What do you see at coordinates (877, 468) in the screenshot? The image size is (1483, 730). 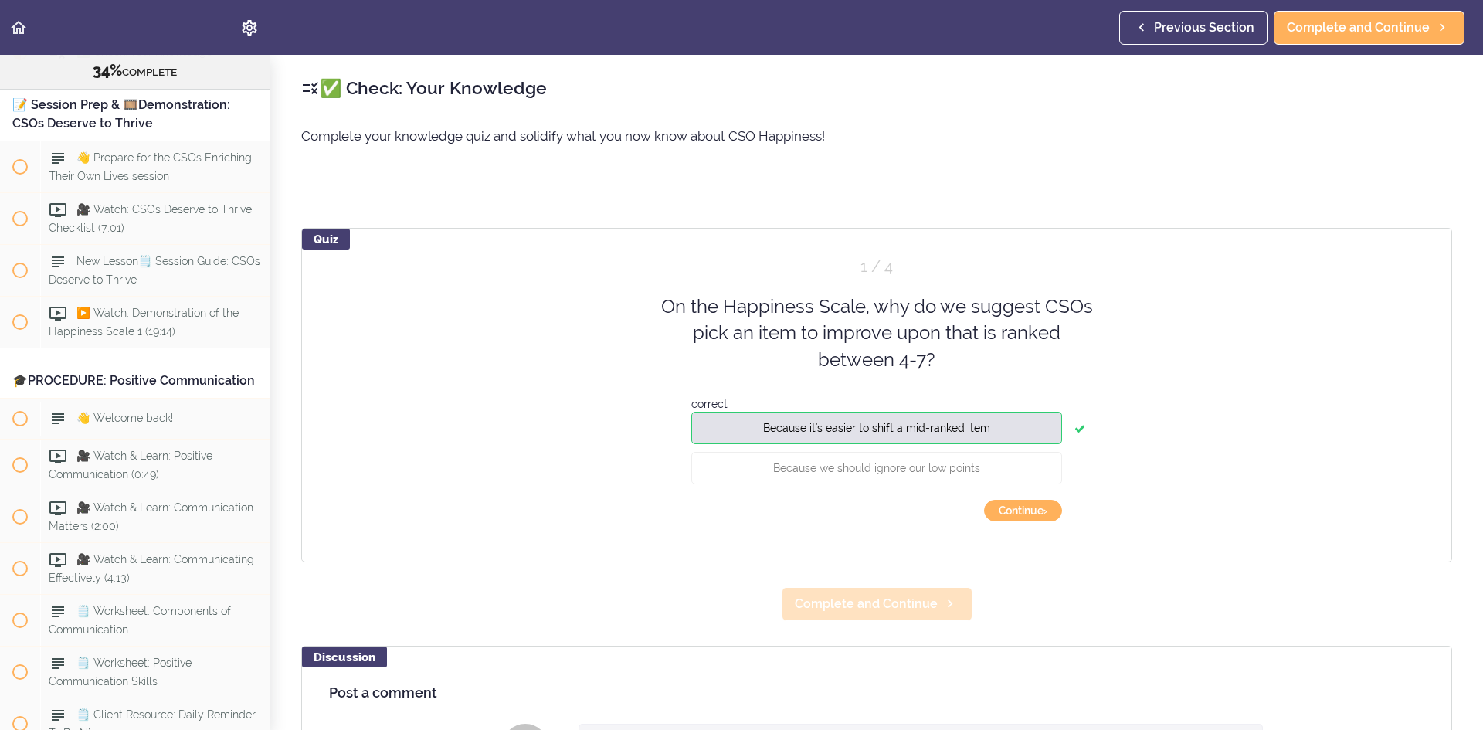 I see `button: Because we should ignore our low points` at bounding box center [877, 468].